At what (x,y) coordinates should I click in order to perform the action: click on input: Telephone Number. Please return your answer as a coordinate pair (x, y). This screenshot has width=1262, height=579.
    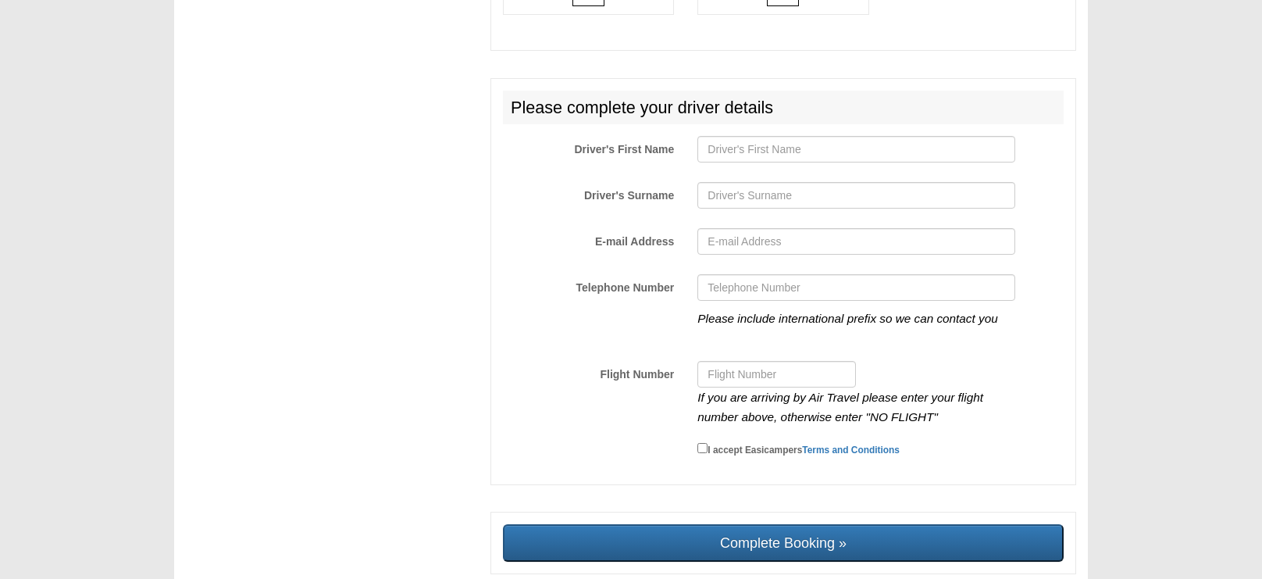
    Looking at the image, I should click on (856, 287).